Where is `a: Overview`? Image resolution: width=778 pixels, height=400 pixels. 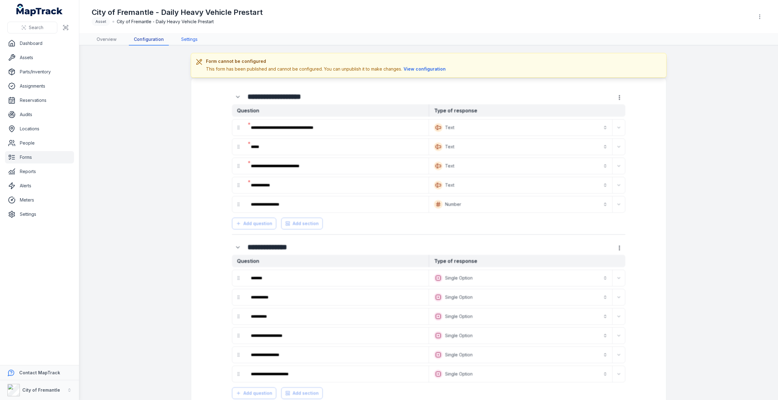
a: Overview is located at coordinates (107, 40).